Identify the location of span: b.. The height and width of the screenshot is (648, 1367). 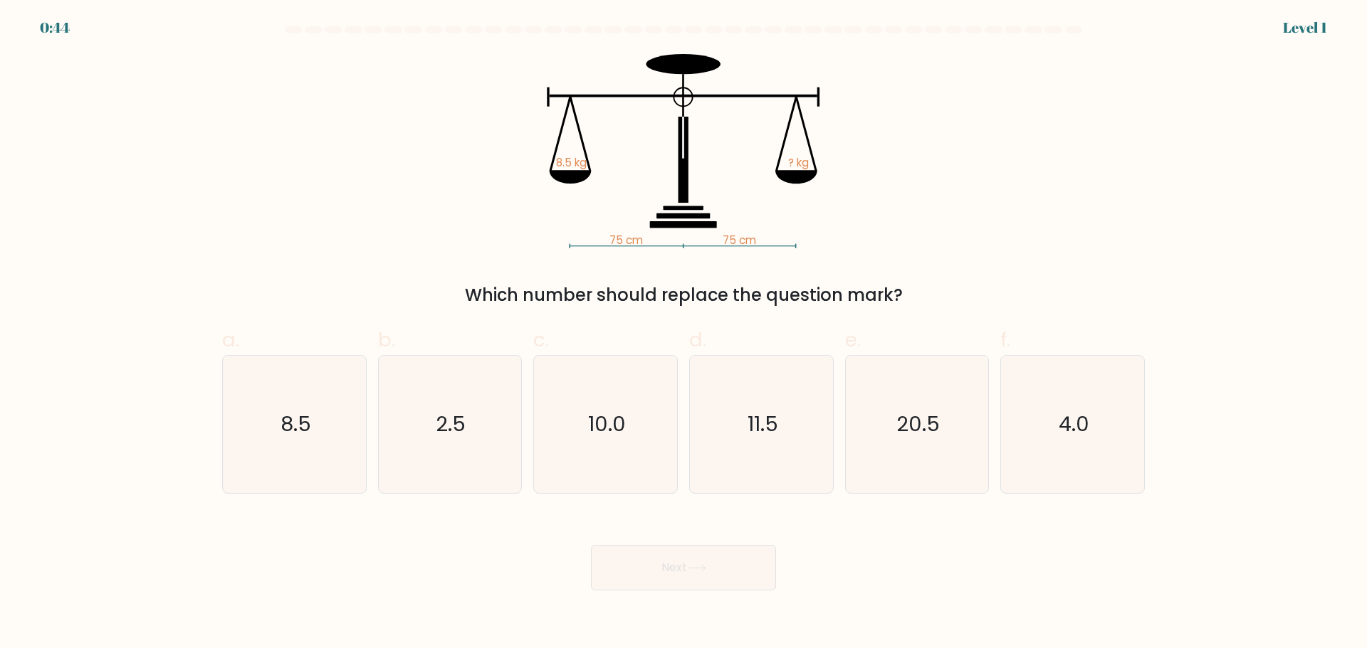
(386, 339).